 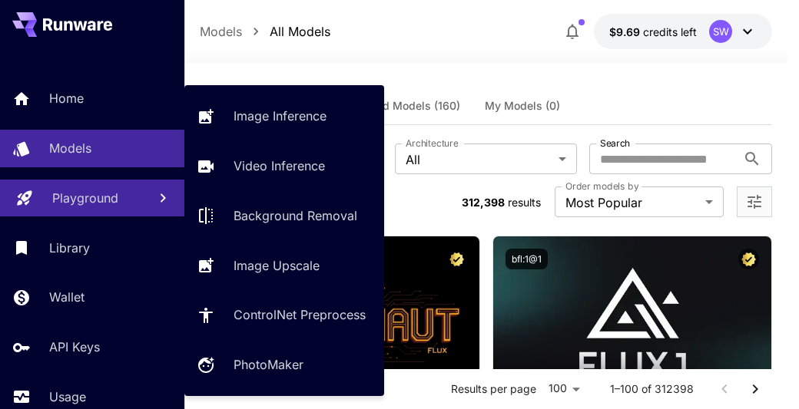 What do you see at coordinates (295, 216) in the screenshot?
I see `p: Background Removal` at bounding box center [295, 216].